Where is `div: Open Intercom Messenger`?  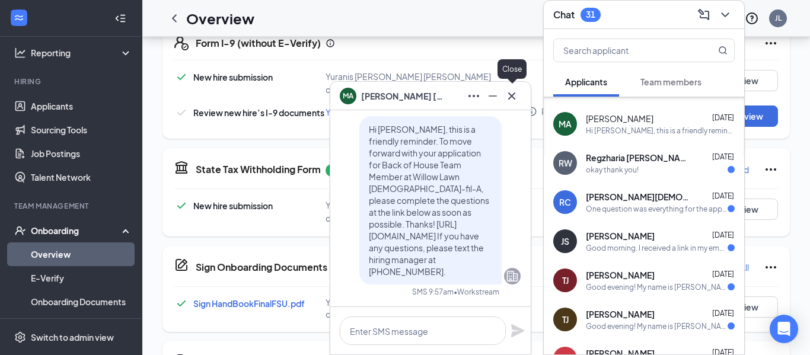 div: Open Intercom Messenger is located at coordinates (784, 329).